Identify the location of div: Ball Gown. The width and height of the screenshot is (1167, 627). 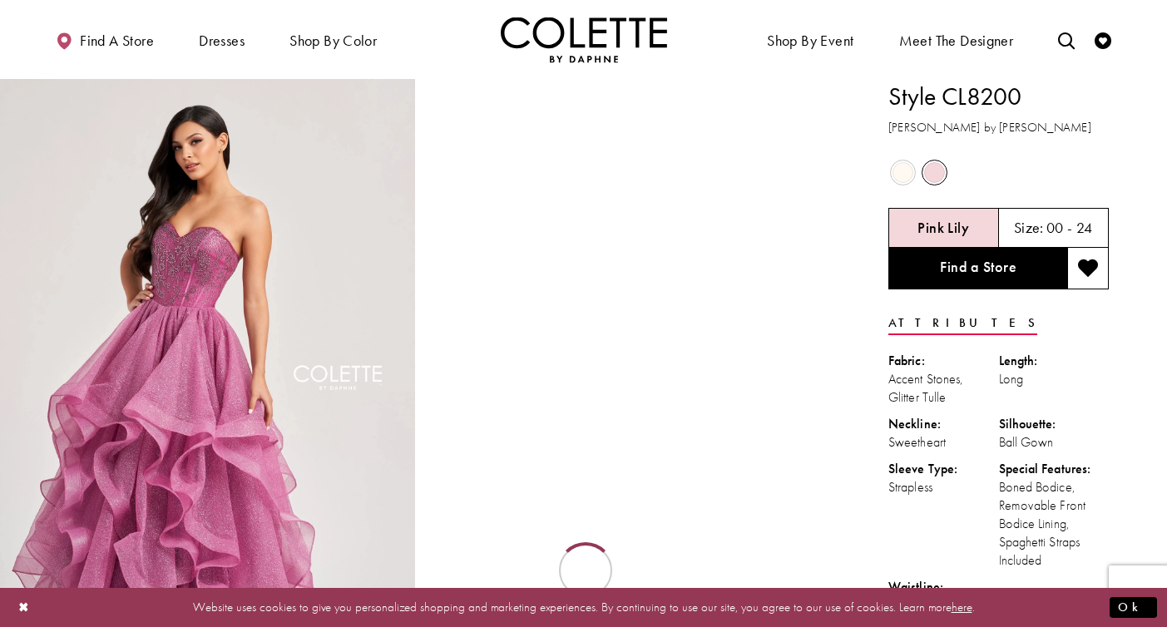
(1054, 443).